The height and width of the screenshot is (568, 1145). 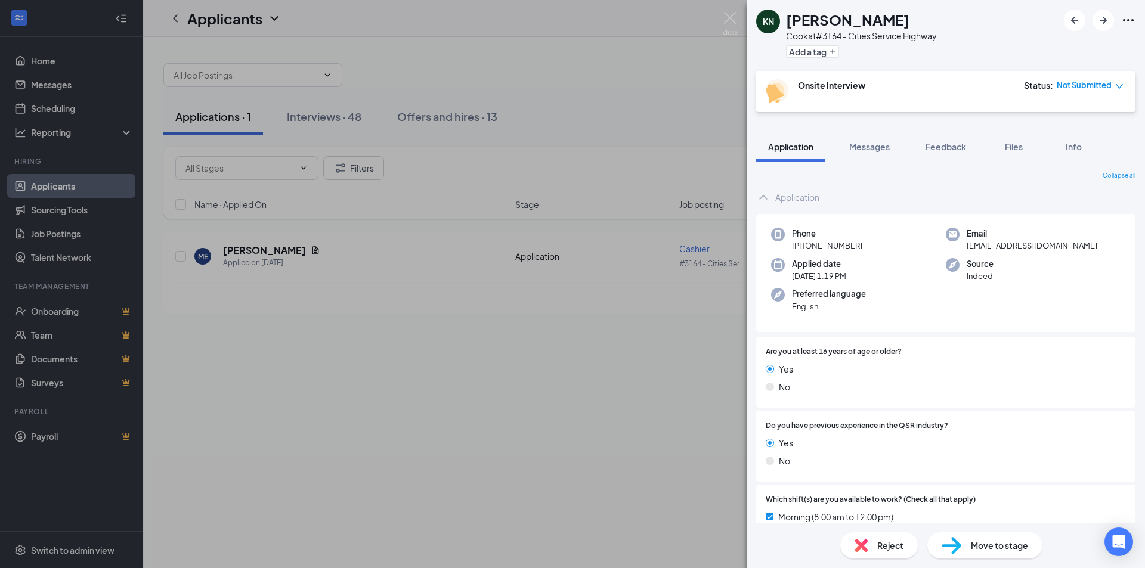 What do you see at coordinates (1073, 147) in the screenshot?
I see `span: Info` at bounding box center [1073, 147].